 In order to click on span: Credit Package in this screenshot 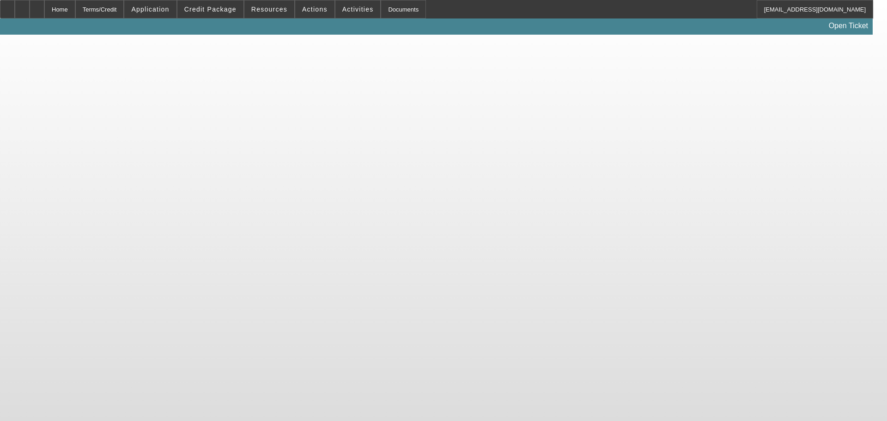, I will do `click(210, 9)`.